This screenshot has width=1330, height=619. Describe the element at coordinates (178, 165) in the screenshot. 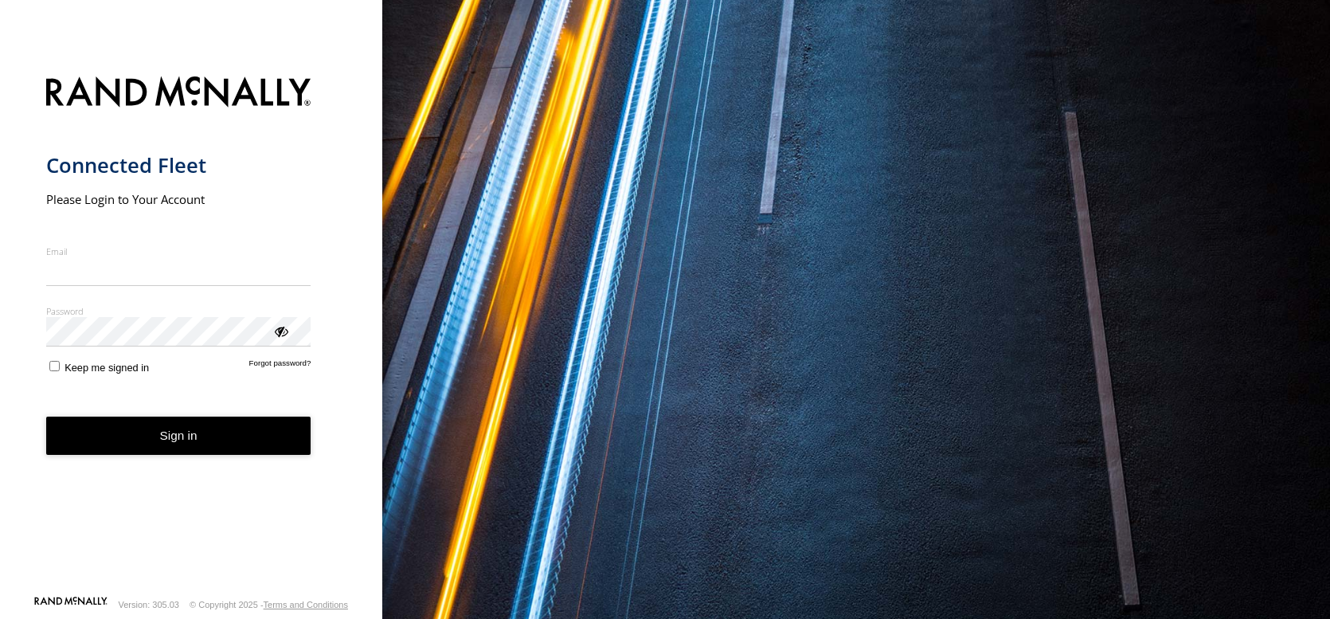

I see `h1: Connected Fleet` at that location.